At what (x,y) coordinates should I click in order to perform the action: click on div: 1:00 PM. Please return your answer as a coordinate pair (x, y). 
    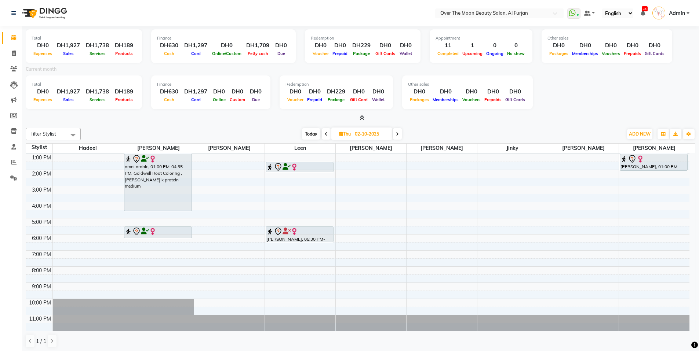
    Looking at the image, I should click on (41, 158).